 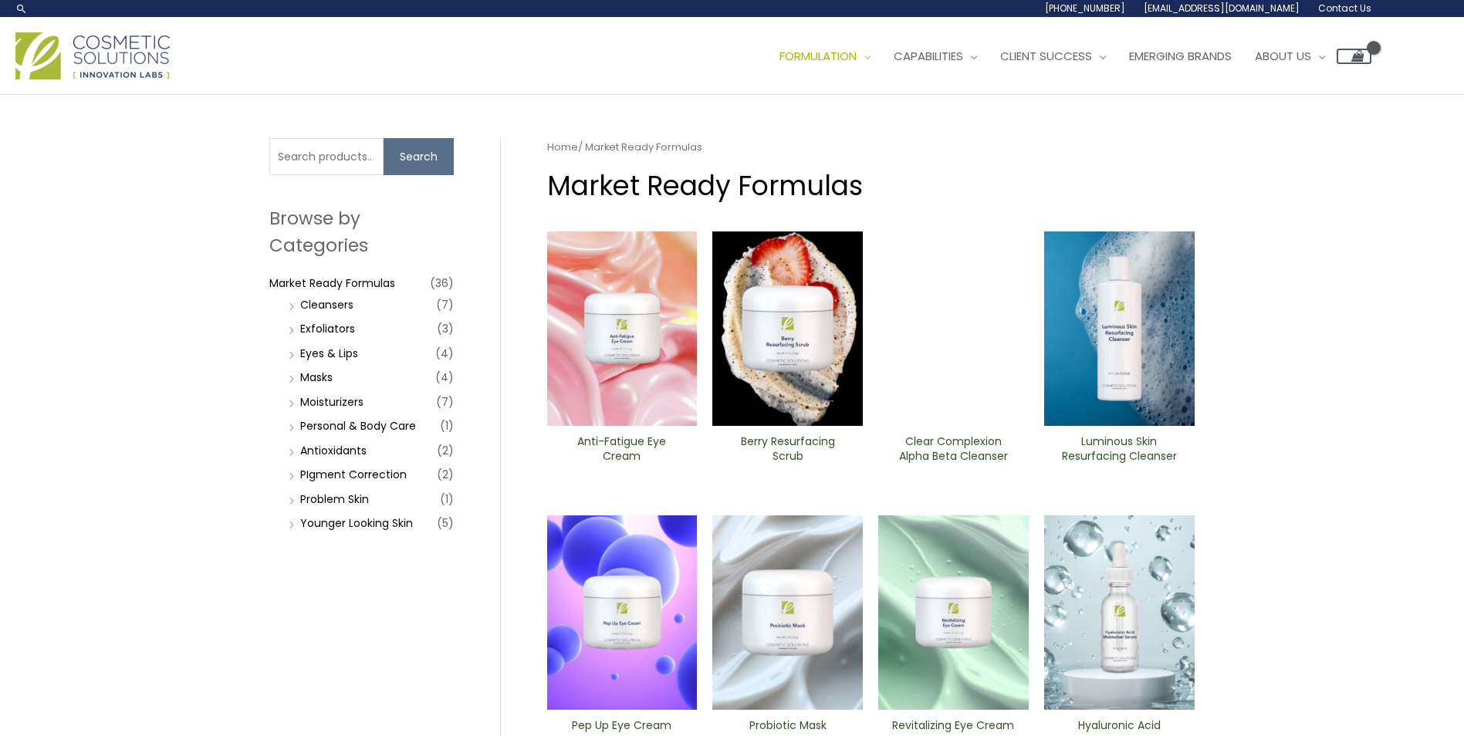 What do you see at coordinates (1345, 8) in the screenshot?
I see `span: Contact Us` at bounding box center [1345, 8].